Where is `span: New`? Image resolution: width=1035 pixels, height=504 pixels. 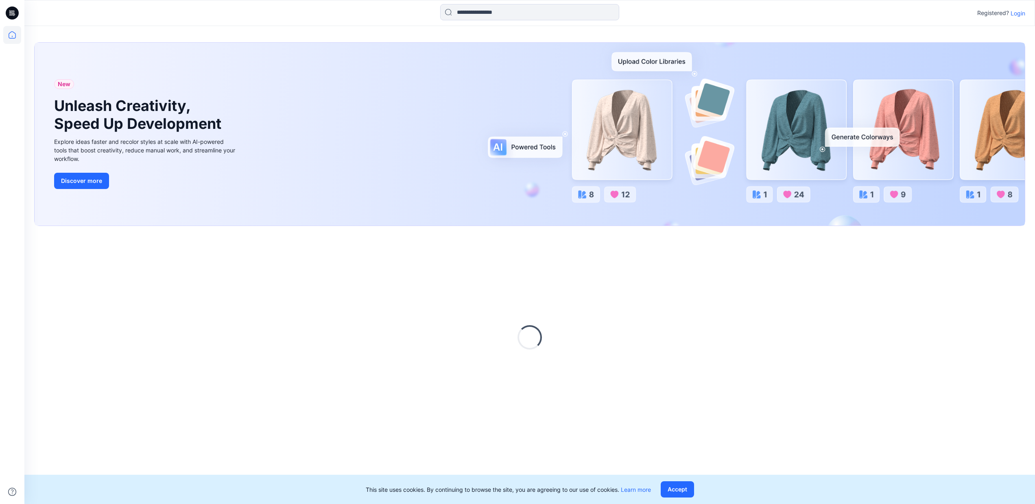 span: New is located at coordinates (64, 84).